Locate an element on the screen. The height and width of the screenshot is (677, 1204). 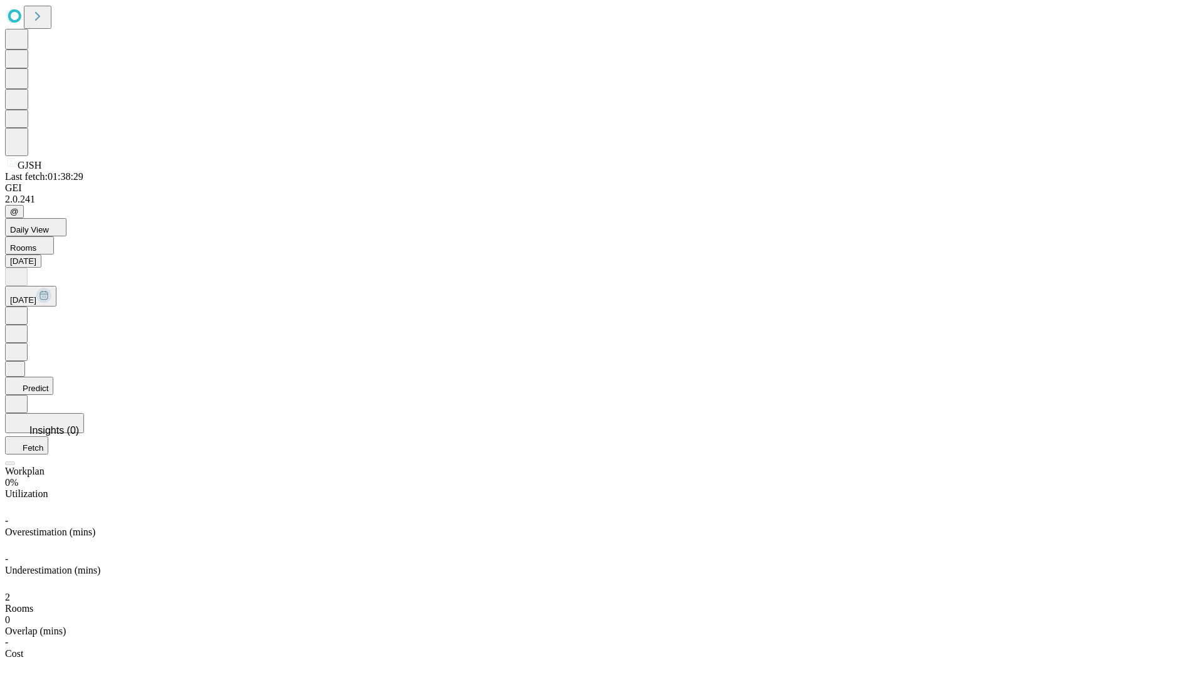
span: Daily View is located at coordinates (29, 229).